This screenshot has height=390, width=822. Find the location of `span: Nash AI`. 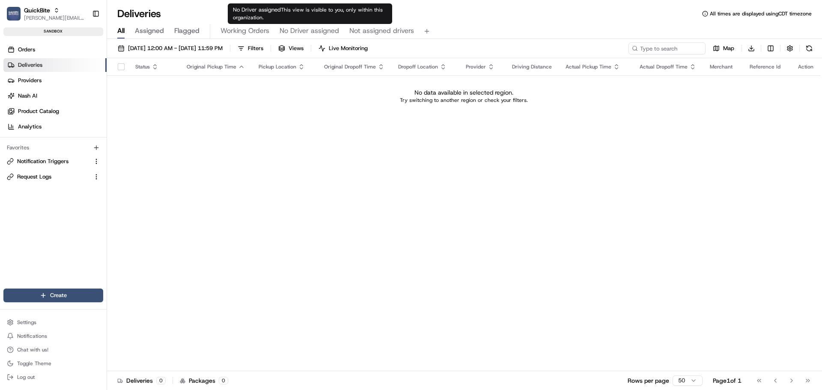

span: Nash AI is located at coordinates (27, 96).